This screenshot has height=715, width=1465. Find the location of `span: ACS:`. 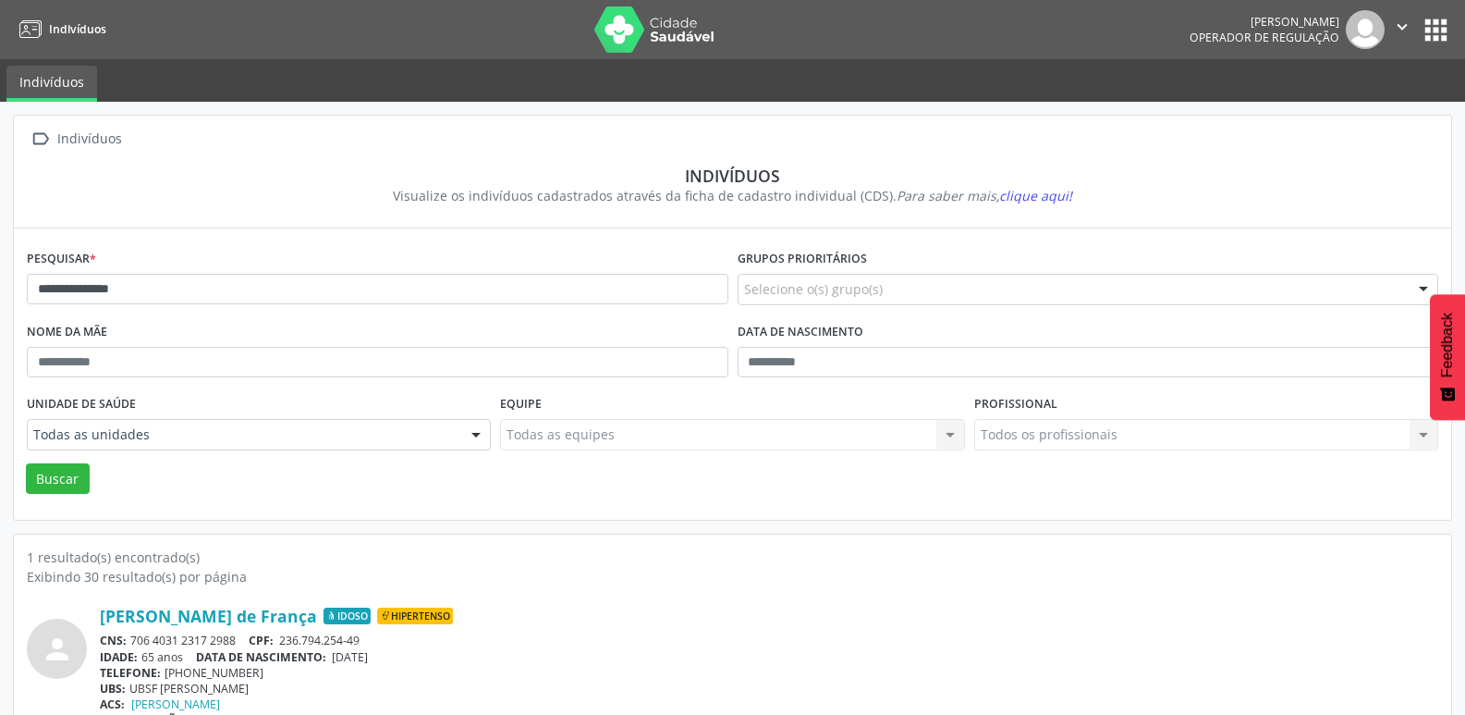

span: ACS: is located at coordinates (112, 704).